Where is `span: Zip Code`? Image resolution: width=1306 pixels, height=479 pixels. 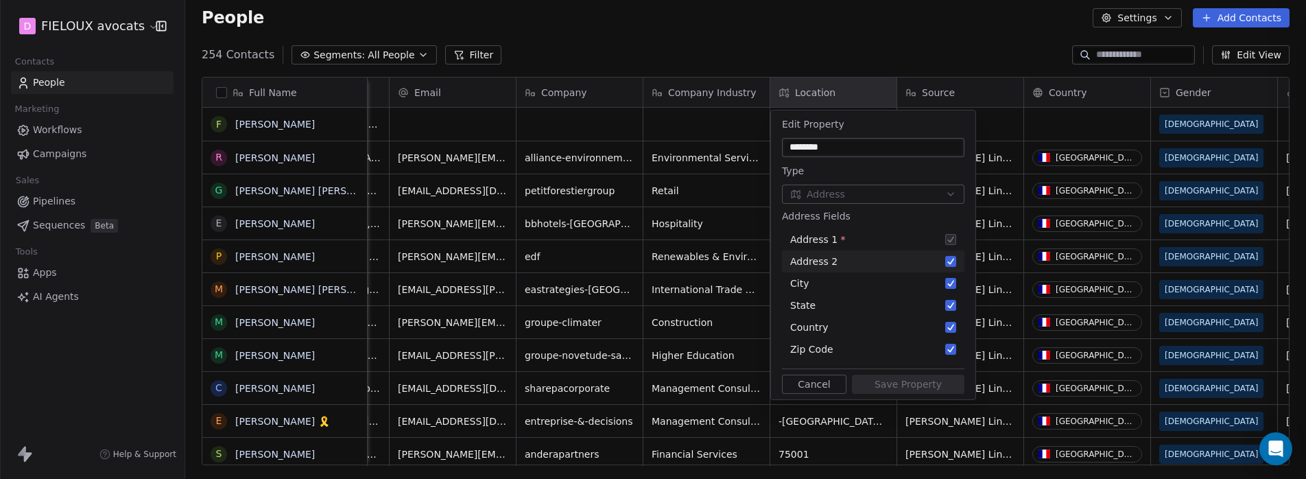 span: Zip Code is located at coordinates (811, 349).